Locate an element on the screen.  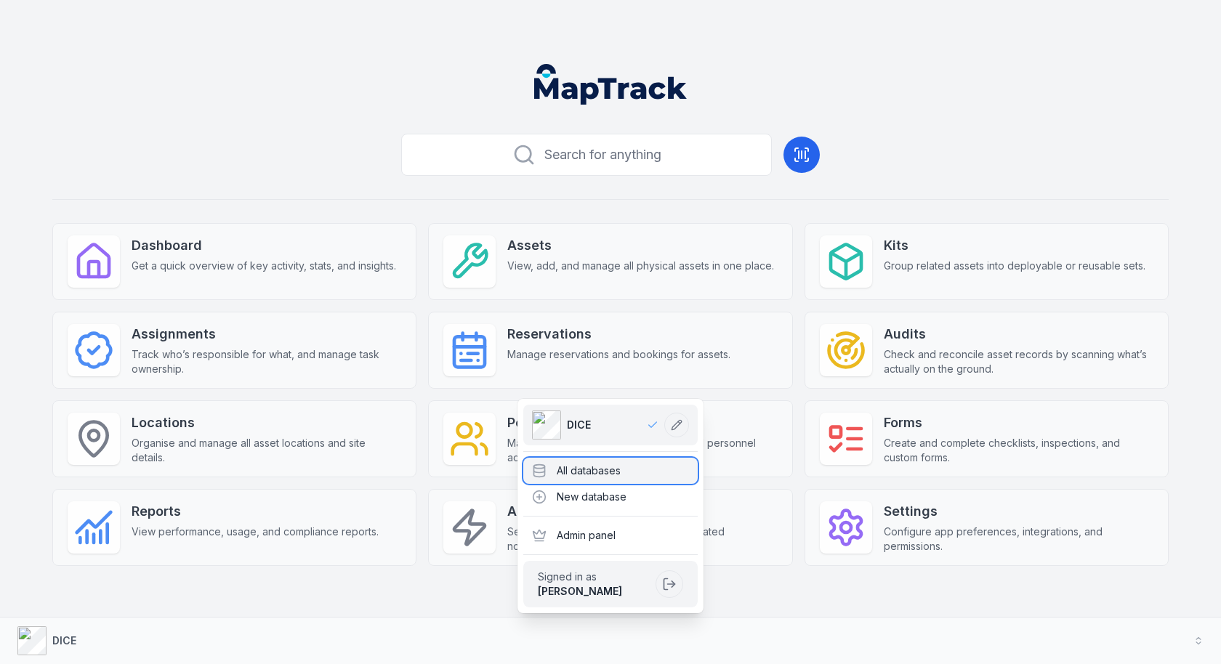
span: Signed in as is located at coordinates (594, 577).